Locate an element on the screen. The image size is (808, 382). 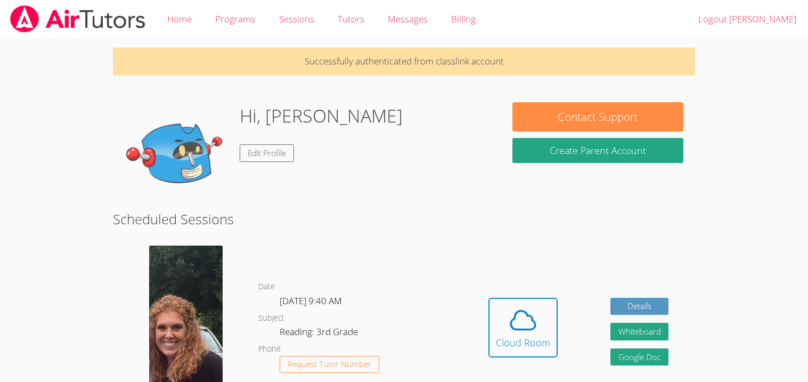
img: default.png is located at coordinates (178, 155).